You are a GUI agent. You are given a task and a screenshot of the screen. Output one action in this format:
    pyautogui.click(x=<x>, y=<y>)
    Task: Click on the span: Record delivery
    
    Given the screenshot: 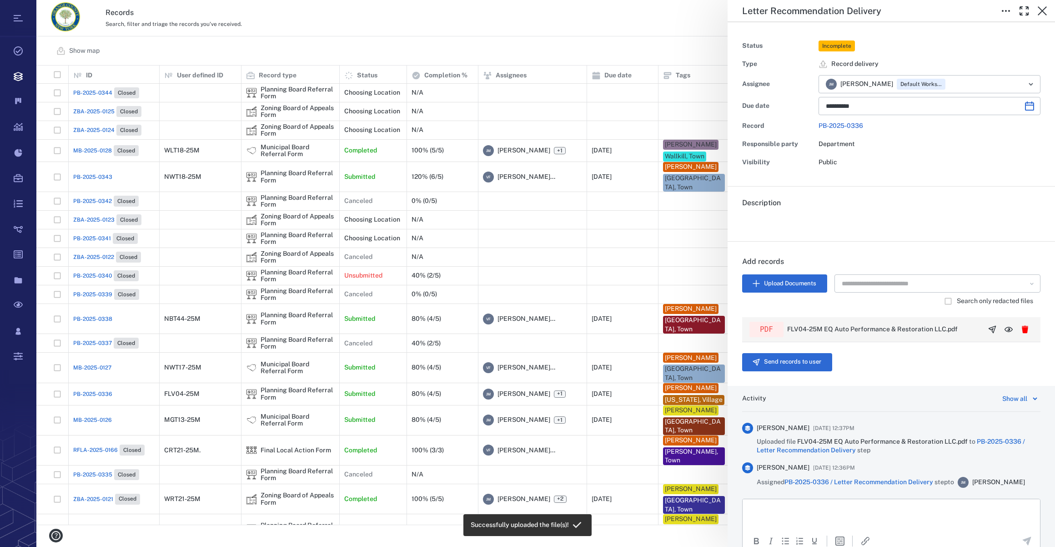 What is the action you would take?
    pyautogui.click(x=855, y=64)
    